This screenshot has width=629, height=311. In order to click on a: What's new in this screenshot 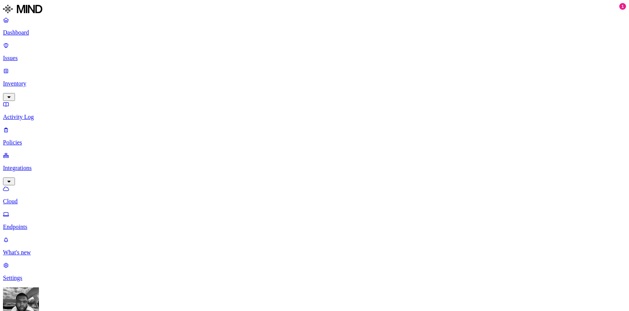, I will do `click(315, 246)`.